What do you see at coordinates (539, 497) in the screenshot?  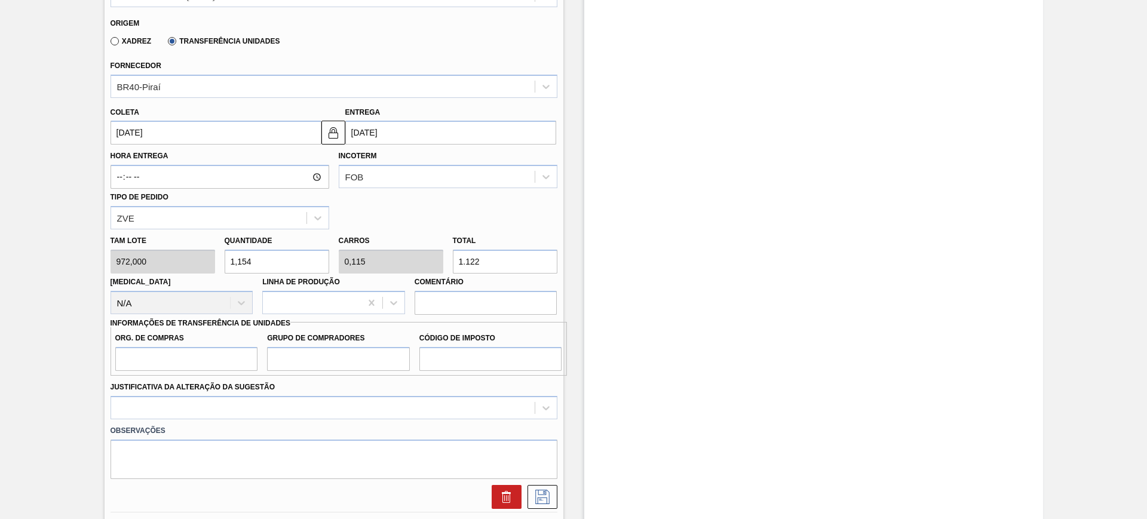 I see `div: Salvar Sugestão` at bounding box center [539, 497].